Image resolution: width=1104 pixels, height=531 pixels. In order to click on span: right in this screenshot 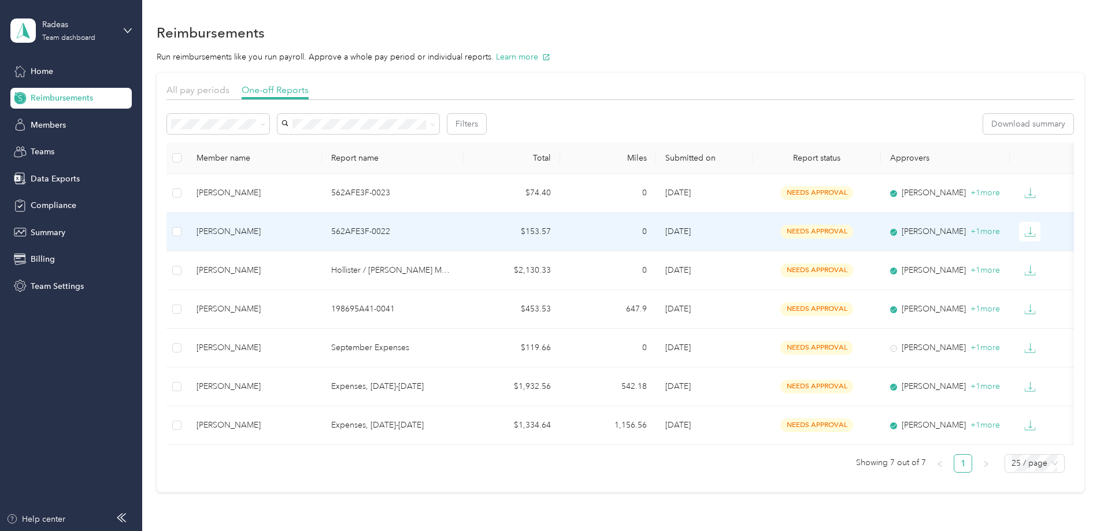, I will do `click(986, 464)`.